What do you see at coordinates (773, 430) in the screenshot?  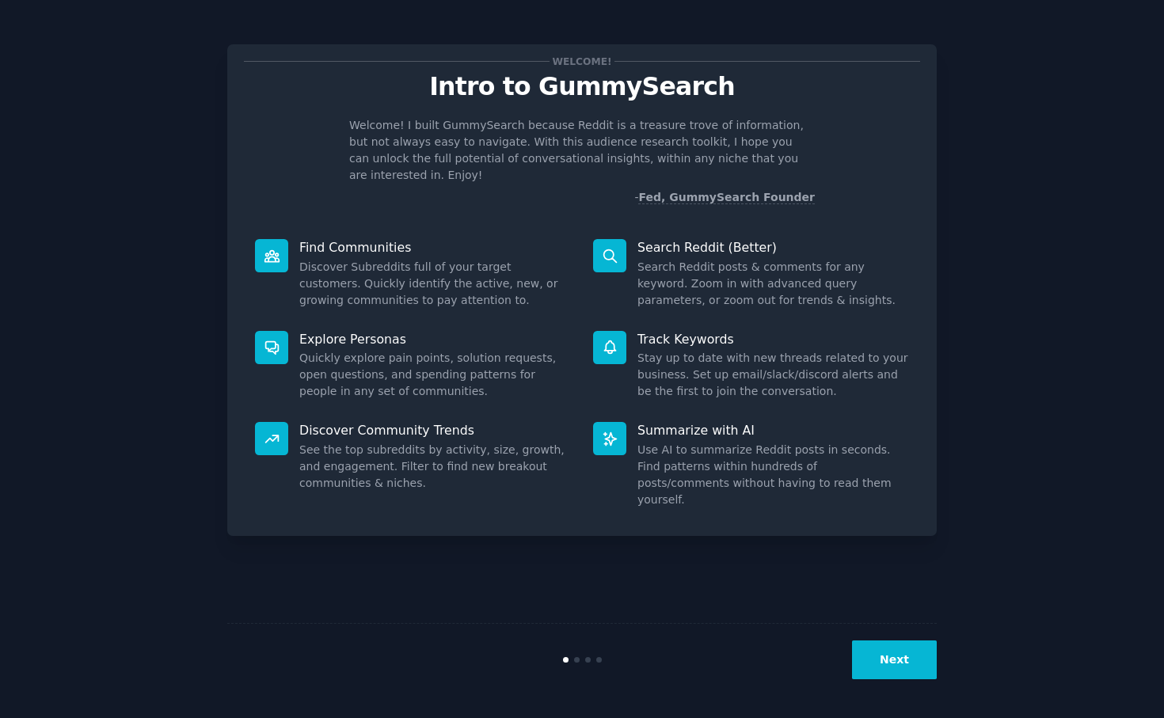 I see `p: Summarize with AI` at bounding box center [773, 430].